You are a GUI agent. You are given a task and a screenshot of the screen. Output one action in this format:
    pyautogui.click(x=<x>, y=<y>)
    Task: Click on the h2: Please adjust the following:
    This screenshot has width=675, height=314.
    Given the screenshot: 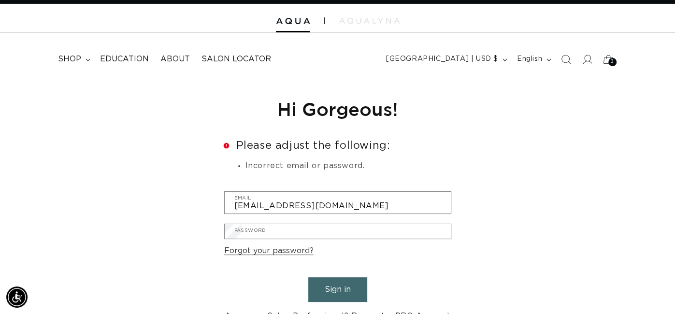 What is the action you would take?
    pyautogui.click(x=338, y=145)
    